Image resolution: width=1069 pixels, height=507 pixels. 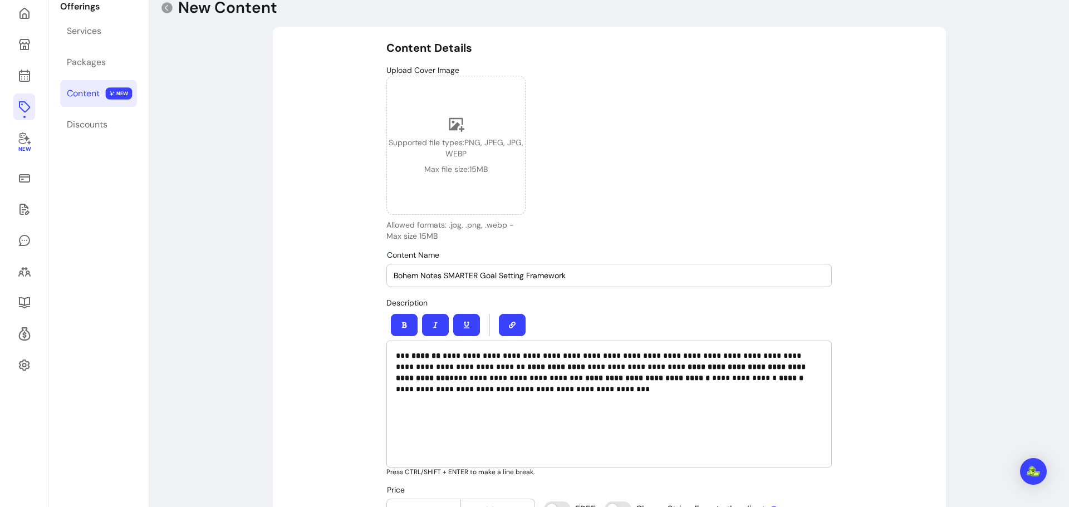 I want to click on a: Sales, so click(x=24, y=178).